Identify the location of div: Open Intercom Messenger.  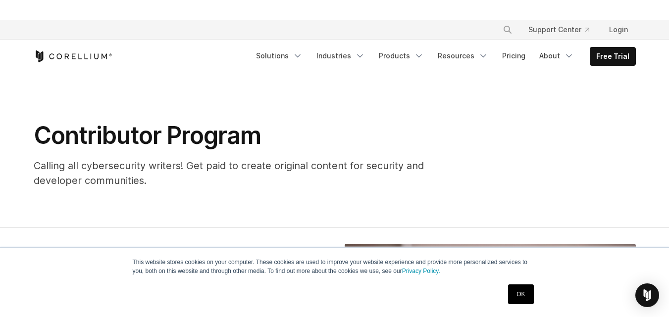
(647, 296).